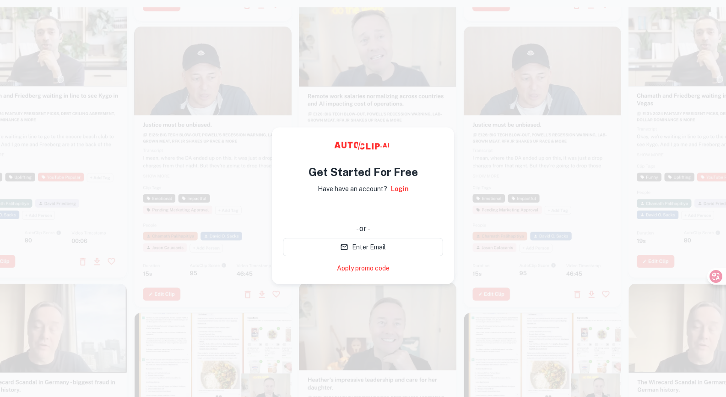 Image resolution: width=726 pixels, height=397 pixels. I want to click on h4: Get Started For Free, so click(363, 172).